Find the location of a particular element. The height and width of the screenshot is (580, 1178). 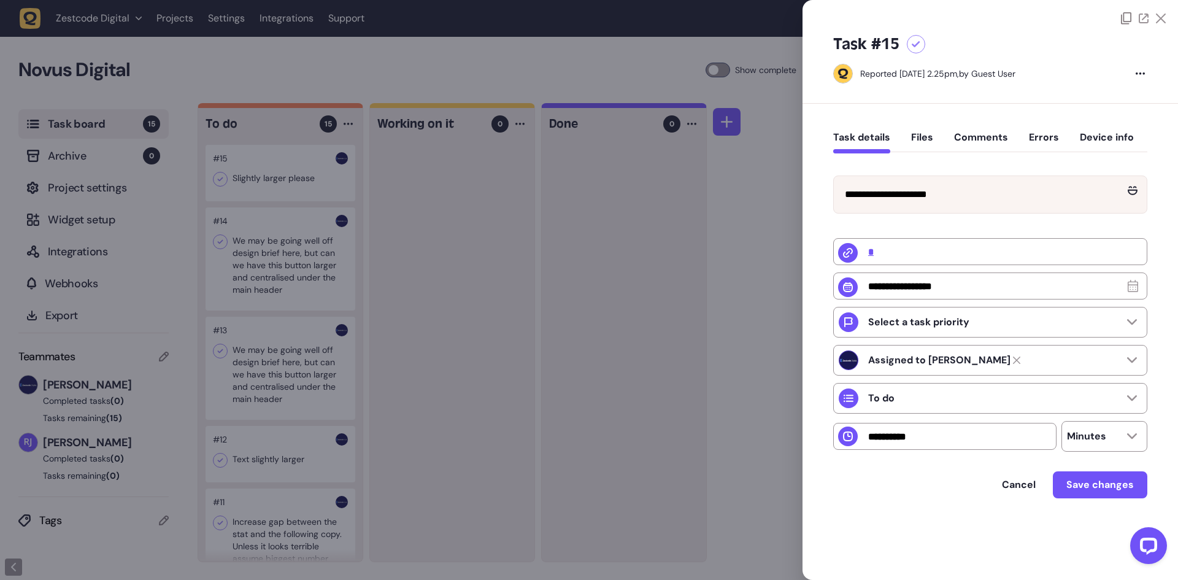

p: Select a task priority is located at coordinates (919, 322).